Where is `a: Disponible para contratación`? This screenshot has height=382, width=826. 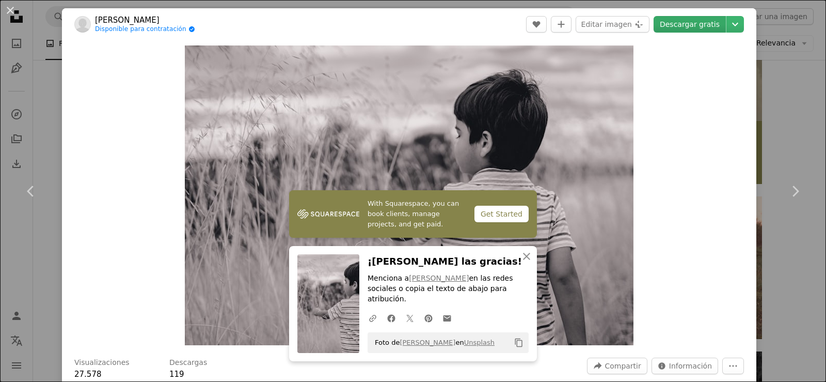
a: Disponible para contratación is located at coordinates (145, 29).